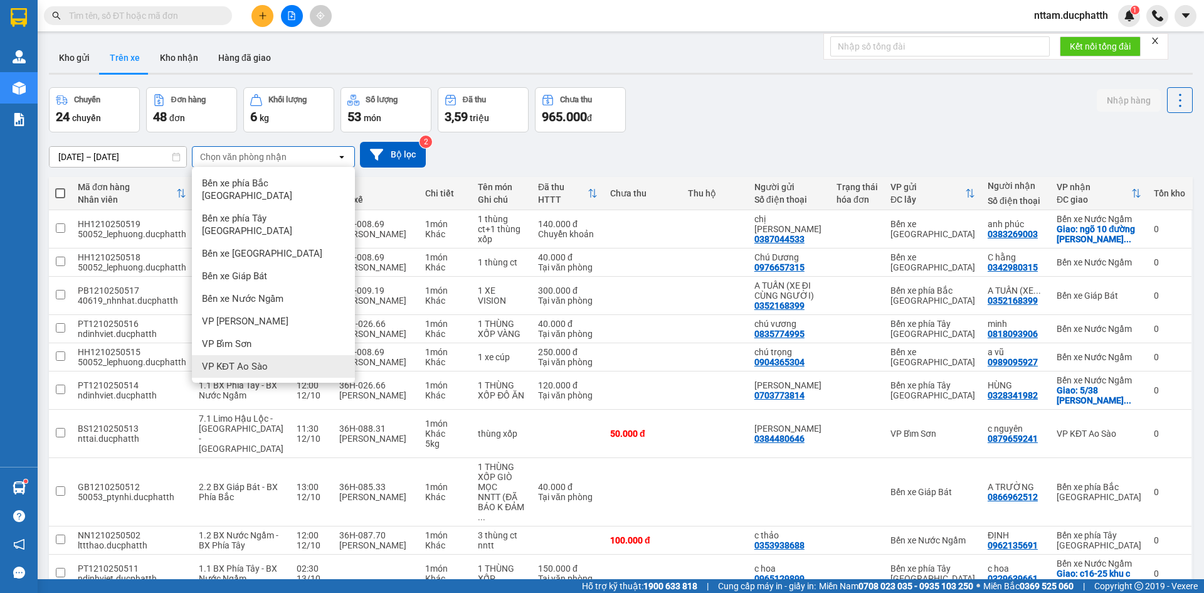 The image size is (1204, 593). Describe the element at coordinates (502, 229) in the screenshot. I see `div: 1 thùng ct+1 thùng xốp` at that location.